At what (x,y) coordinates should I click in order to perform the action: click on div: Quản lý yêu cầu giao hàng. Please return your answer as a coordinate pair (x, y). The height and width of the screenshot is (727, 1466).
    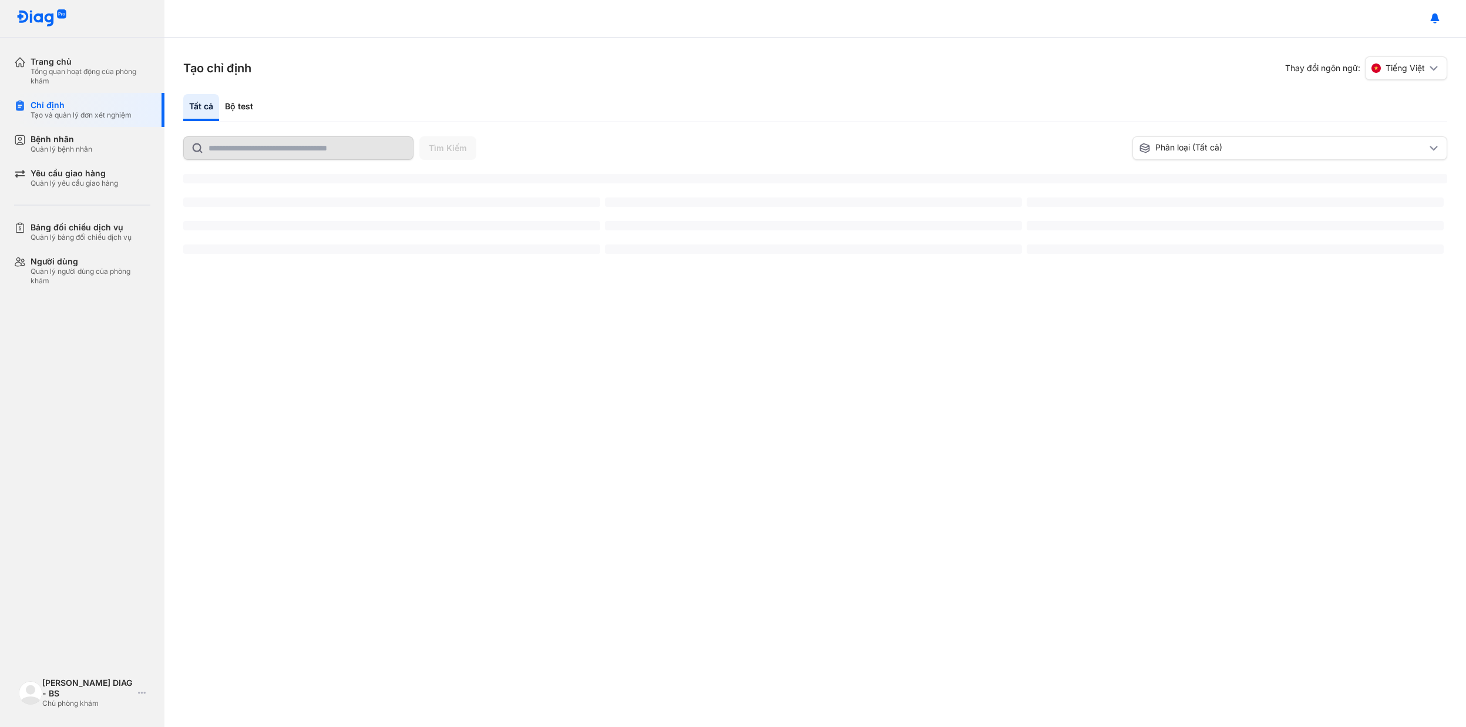
    Looking at the image, I should click on (74, 183).